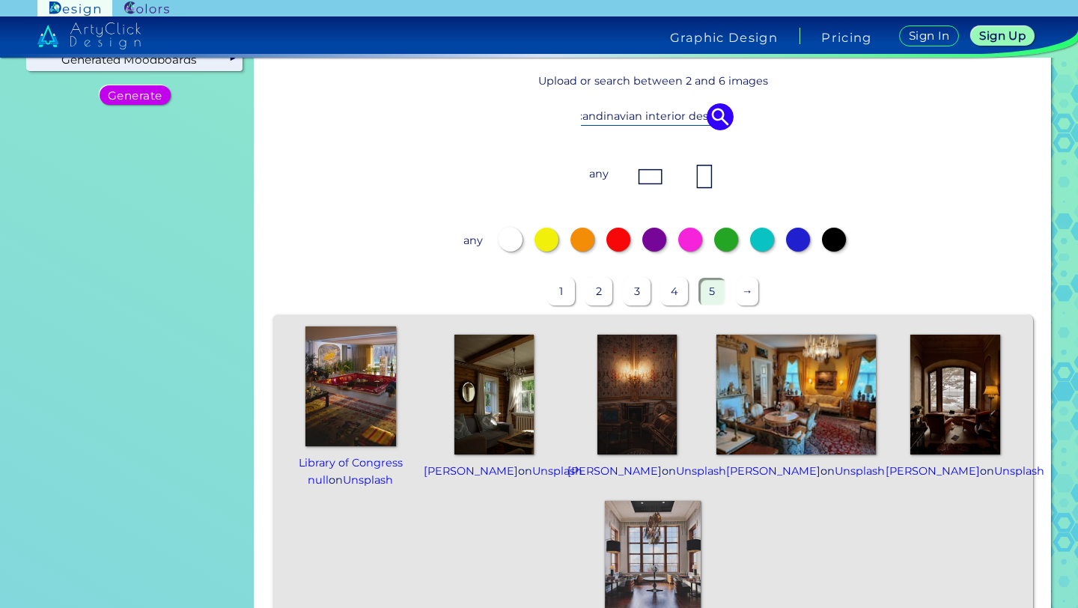 This screenshot has height=608, width=1078. What do you see at coordinates (494, 395) in the screenshot?
I see `img: photo-1742729361966-169ab0df8f21` at bounding box center [494, 395].